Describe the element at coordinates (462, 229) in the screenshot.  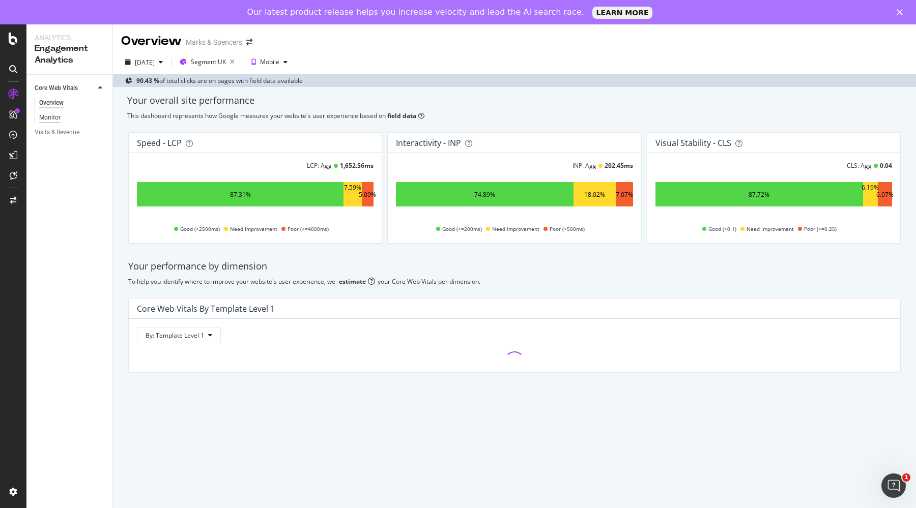
I see `span: Good (<=200ms)` at that location.